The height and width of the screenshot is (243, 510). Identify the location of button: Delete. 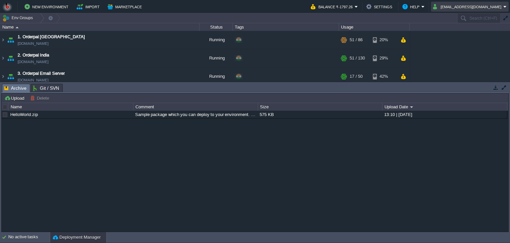
(40, 98).